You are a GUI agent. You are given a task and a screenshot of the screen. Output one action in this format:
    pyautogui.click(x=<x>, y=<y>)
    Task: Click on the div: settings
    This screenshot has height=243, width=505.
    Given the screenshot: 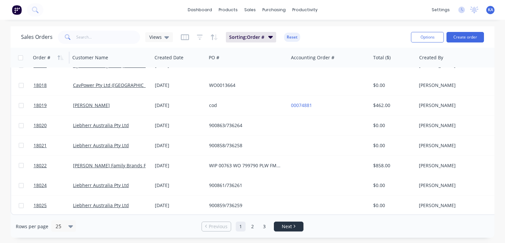 What is the action you would take?
    pyautogui.click(x=441, y=10)
    